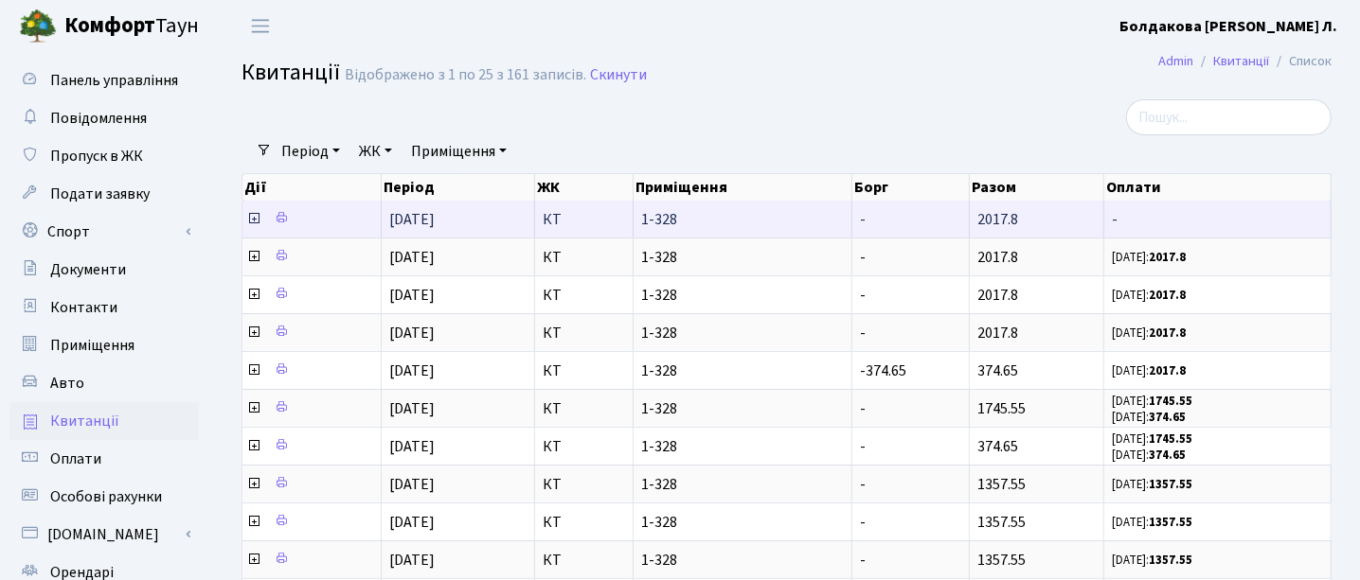 The width and height of the screenshot is (1360, 580). I want to click on a: Авто, so click(104, 383).